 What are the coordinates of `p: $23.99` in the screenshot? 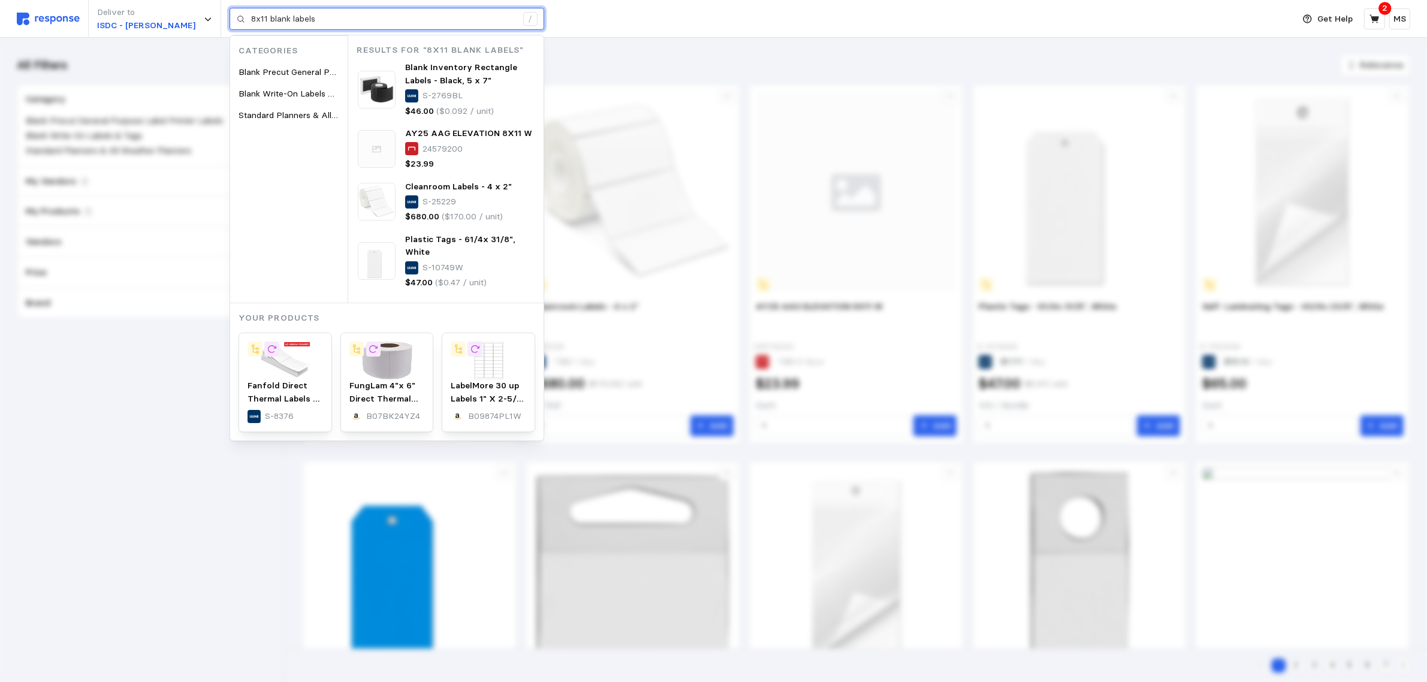 It's located at (420, 164).